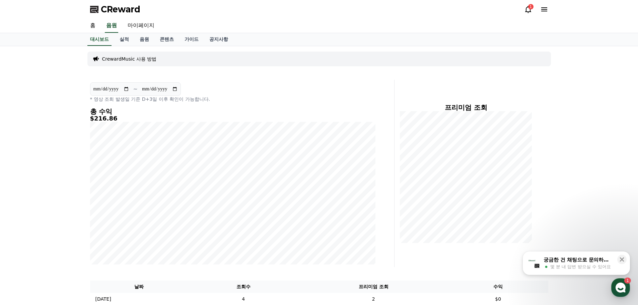 This screenshot has height=305, width=638. Describe the element at coordinates (528, 9) in the screenshot. I see `a: 1` at that location.